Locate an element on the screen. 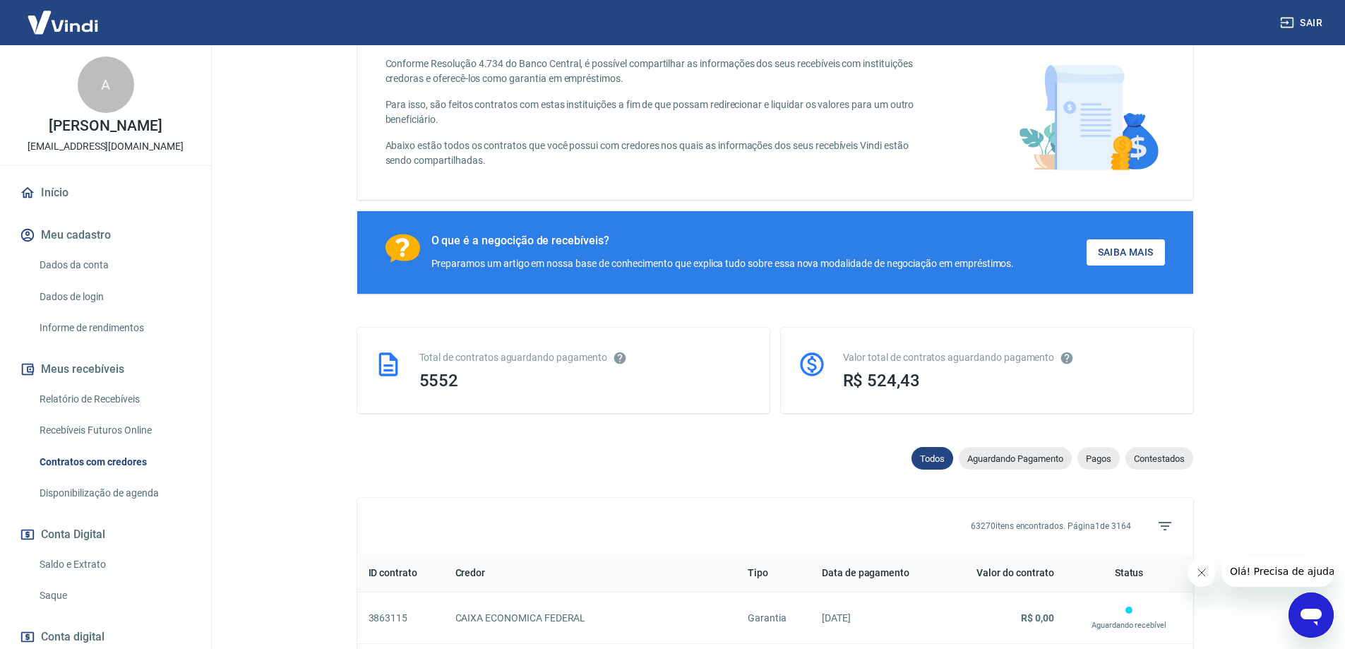 The image size is (1345, 649). p: Garantia is located at coordinates (773, 618).